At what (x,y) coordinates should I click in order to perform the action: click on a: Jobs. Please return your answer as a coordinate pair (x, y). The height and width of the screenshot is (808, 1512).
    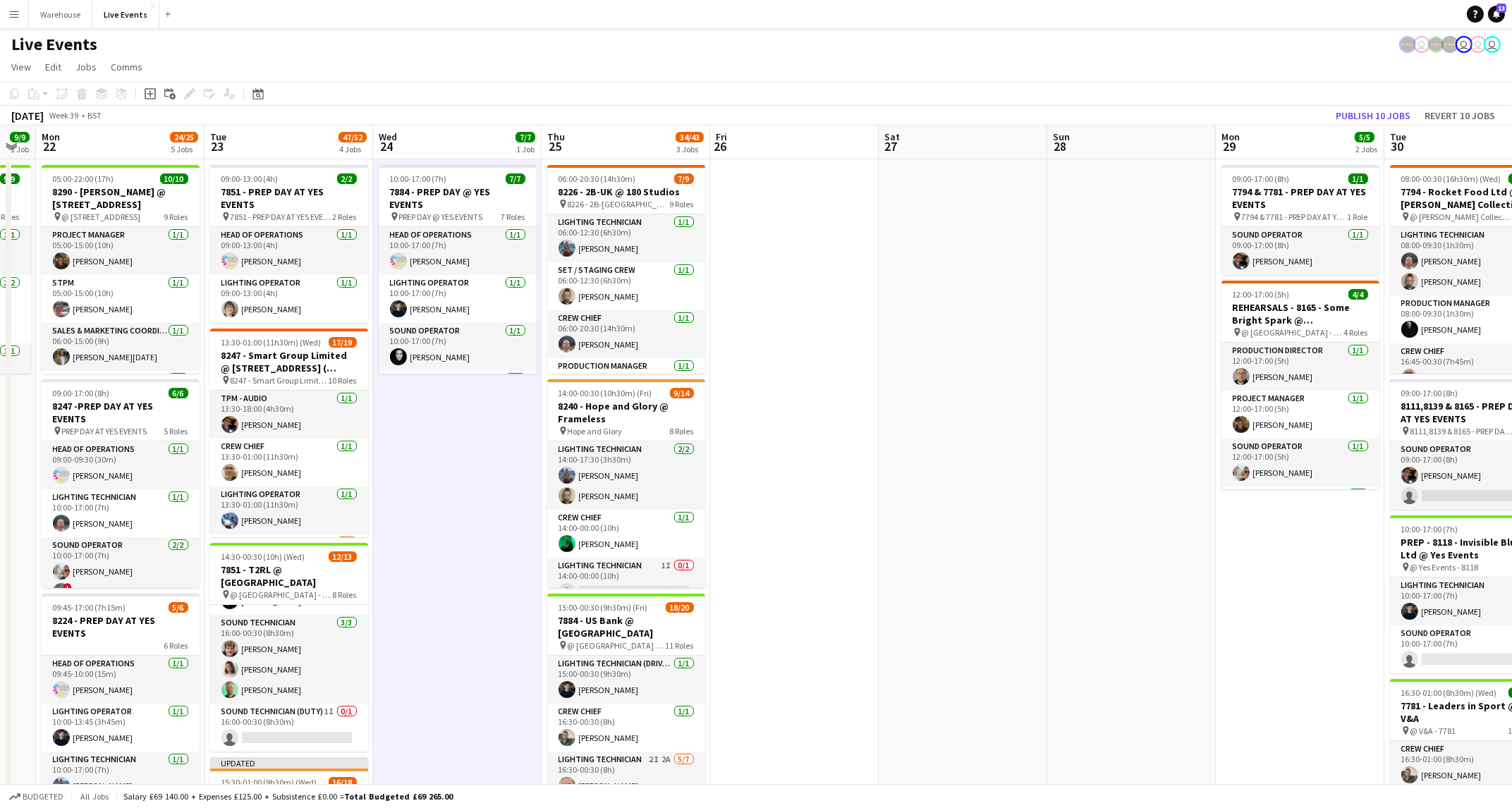
    Looking at the image, I should click on (86, 67).